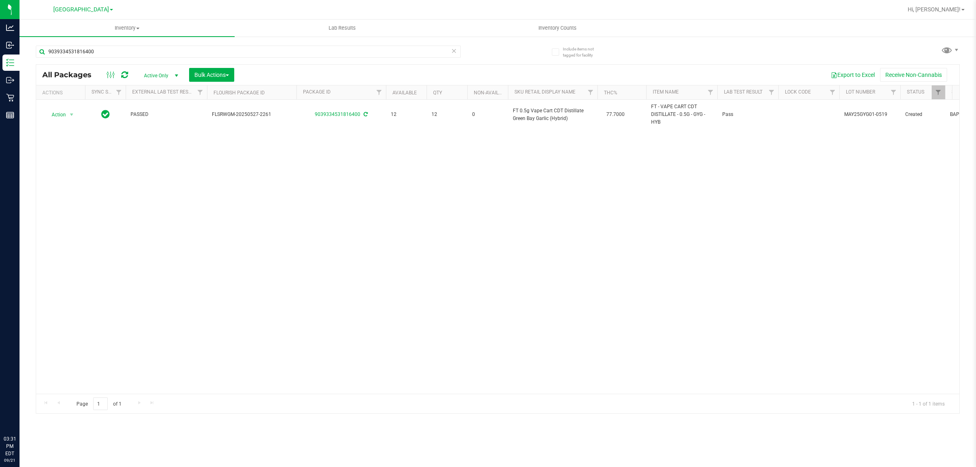 This screenshot has height=467, width=976. I want to click on span: In Sync, so click(105, 114).